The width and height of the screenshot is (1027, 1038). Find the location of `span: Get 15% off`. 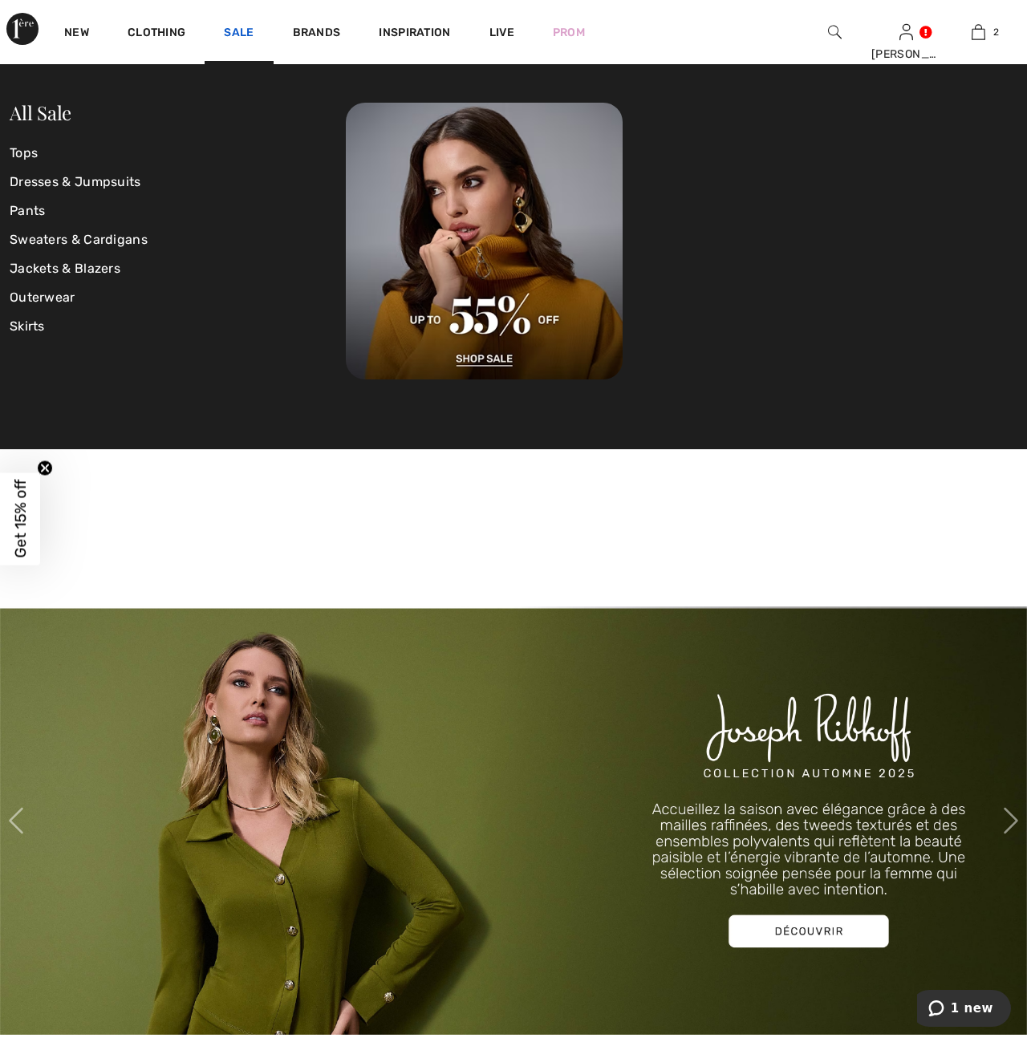

span: Get 15% off is located at coordinates (20, 519).